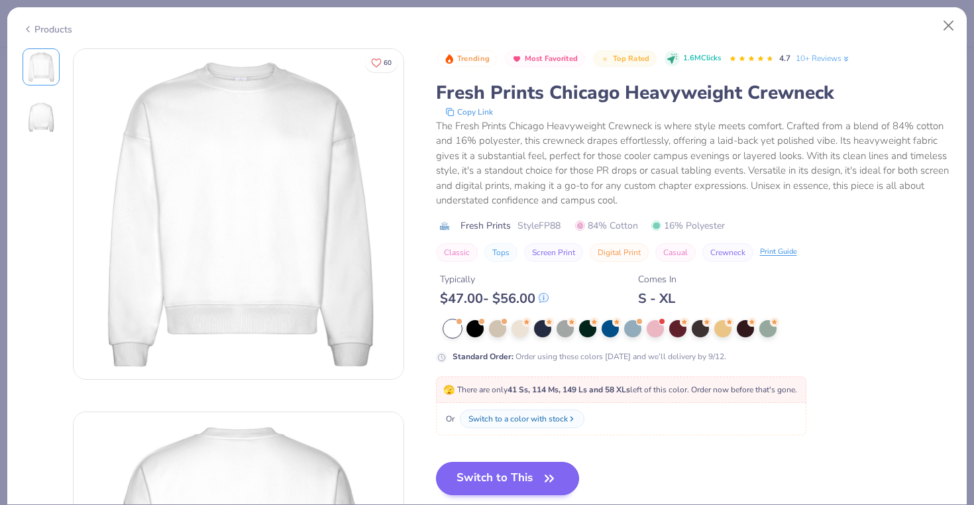  I want to click on span: Most Favorited, so click(552, 58).